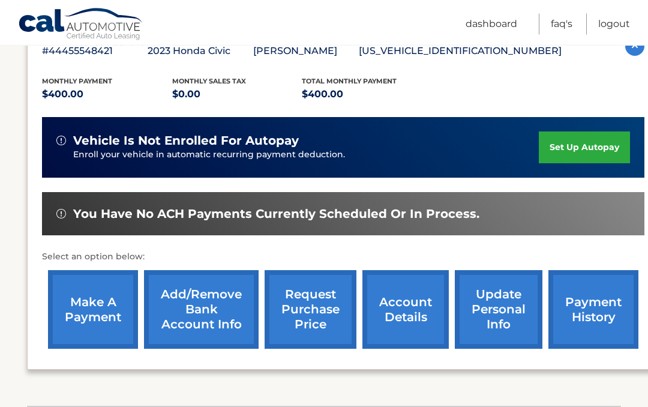 This screenshot has width=648, height=407. Describe the element at coordinates (93, 310) in the screenshot. I see `a: make a payment` at that location.